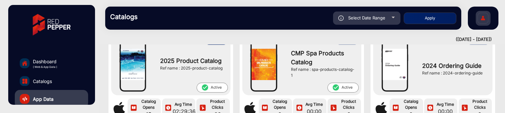 Image resolution: width=505 pixels, height=113 pixels. Describe the element at coordinates (51, 81) in the screenshot. I see `a: Catalogs` at that location.